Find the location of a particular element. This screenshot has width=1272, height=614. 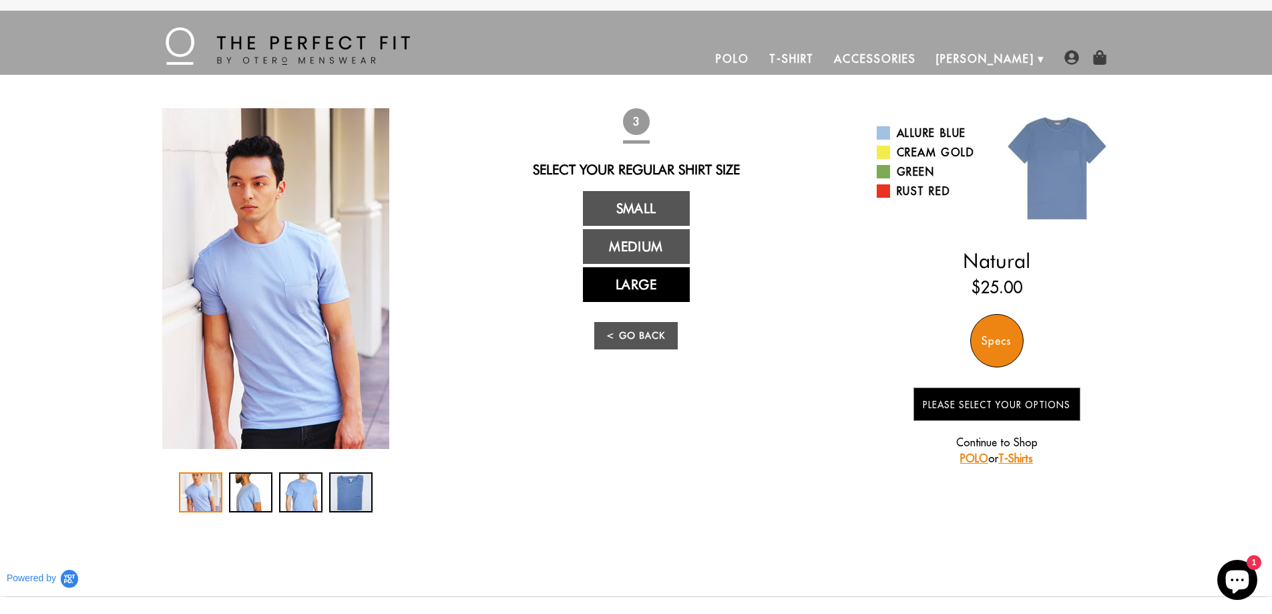

p: Continue to Shop or is located at coordinates (997, 450).